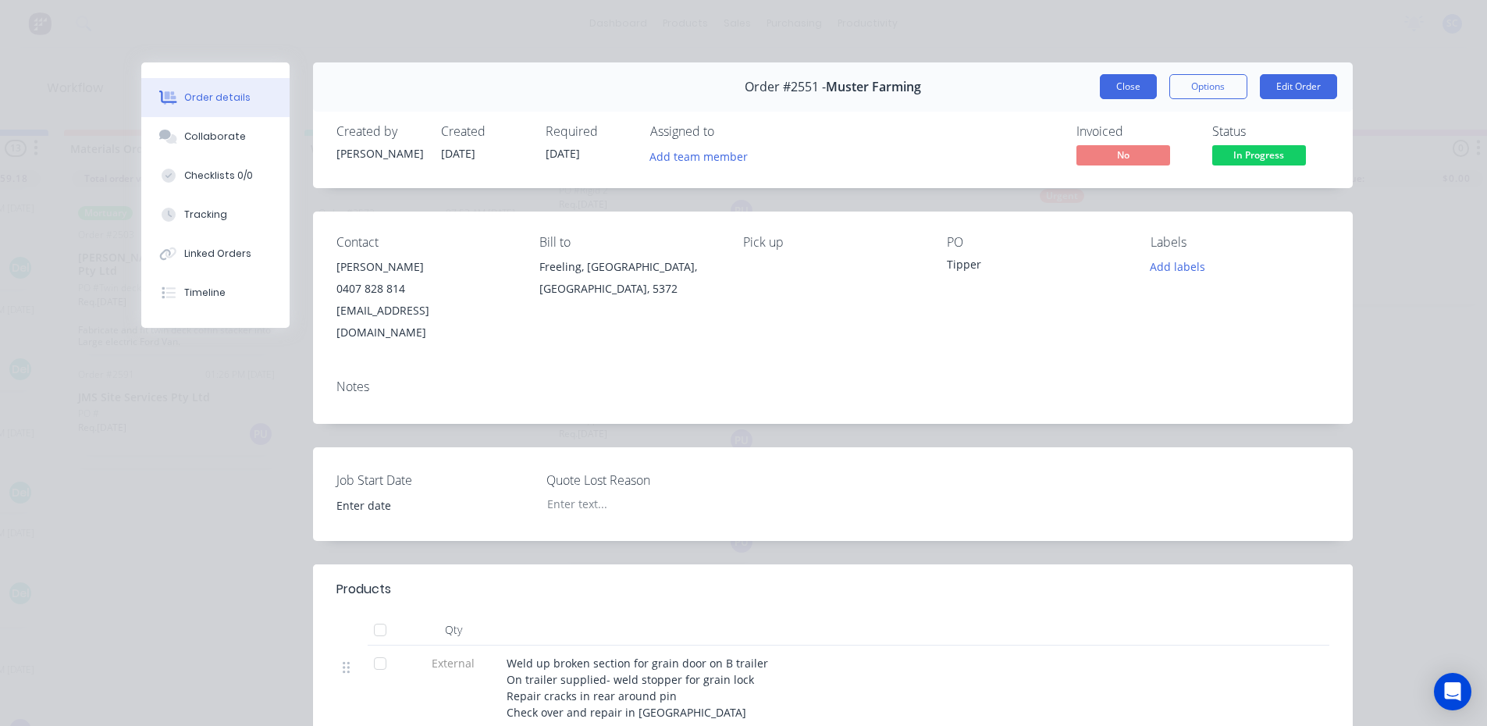 The width and height of the screenshot is (1487, 726). Describe the element at coordinates (1128, 87) in the screenshot. I see `button: Close` at that location.